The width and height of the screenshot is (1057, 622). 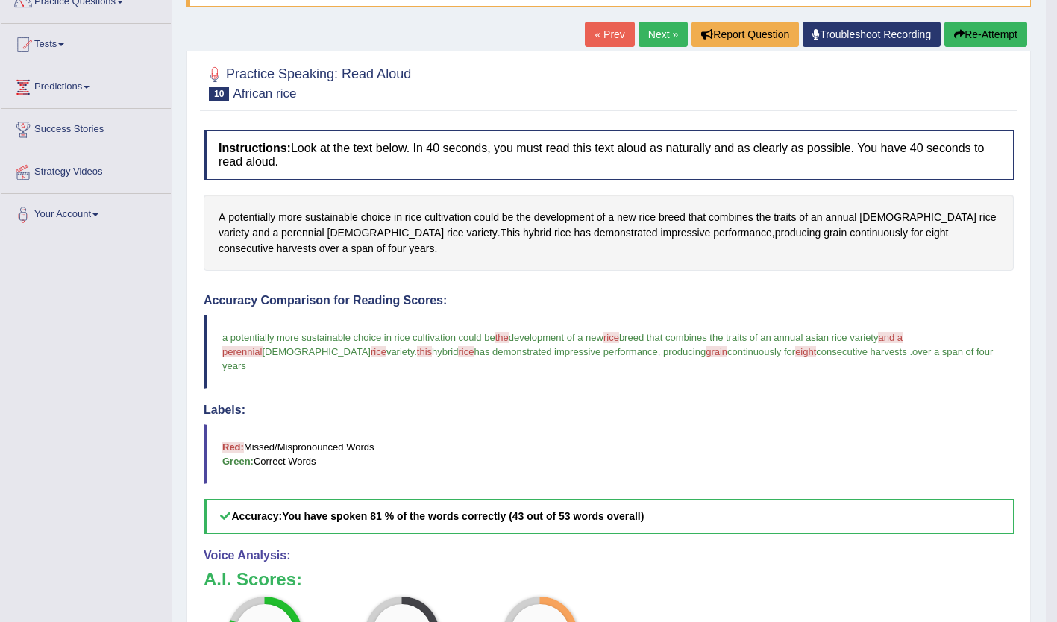 I want to click on span: continuously for, so click(x=761, y=351).